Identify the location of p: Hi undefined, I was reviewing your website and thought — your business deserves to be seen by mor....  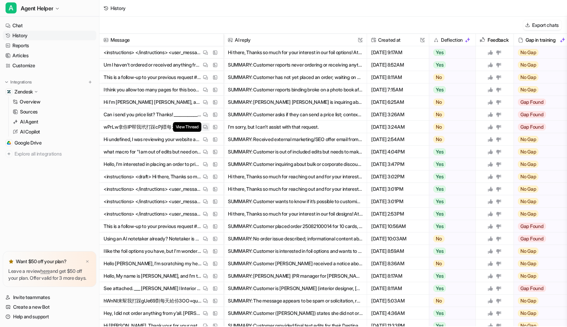
(152, 139).